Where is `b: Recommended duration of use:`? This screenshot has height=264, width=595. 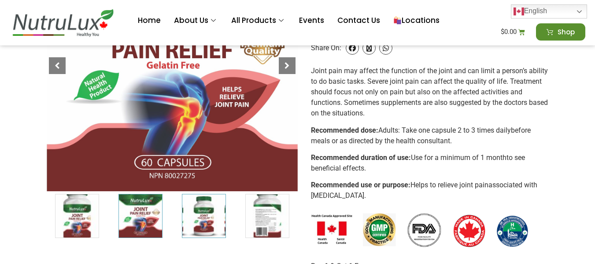
b: Recommended duration of use: is located at coordinates (360, 157).